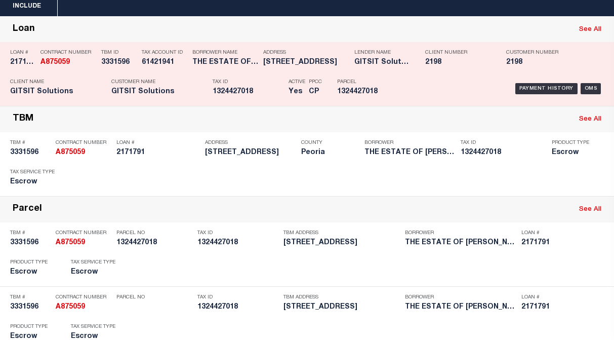 Image resolution: width=614 pixels, height=340 pixels. I want to click on h5: 3201 W SYLVAN LN, so click(250, 152).